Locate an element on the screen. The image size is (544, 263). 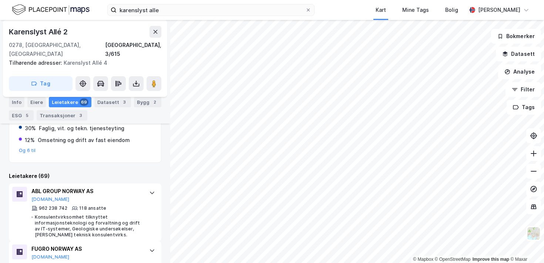
input: Søk på adresse, matrikkel, gårdeiere, leietakere eller personer is located at coordinates (211, 10).